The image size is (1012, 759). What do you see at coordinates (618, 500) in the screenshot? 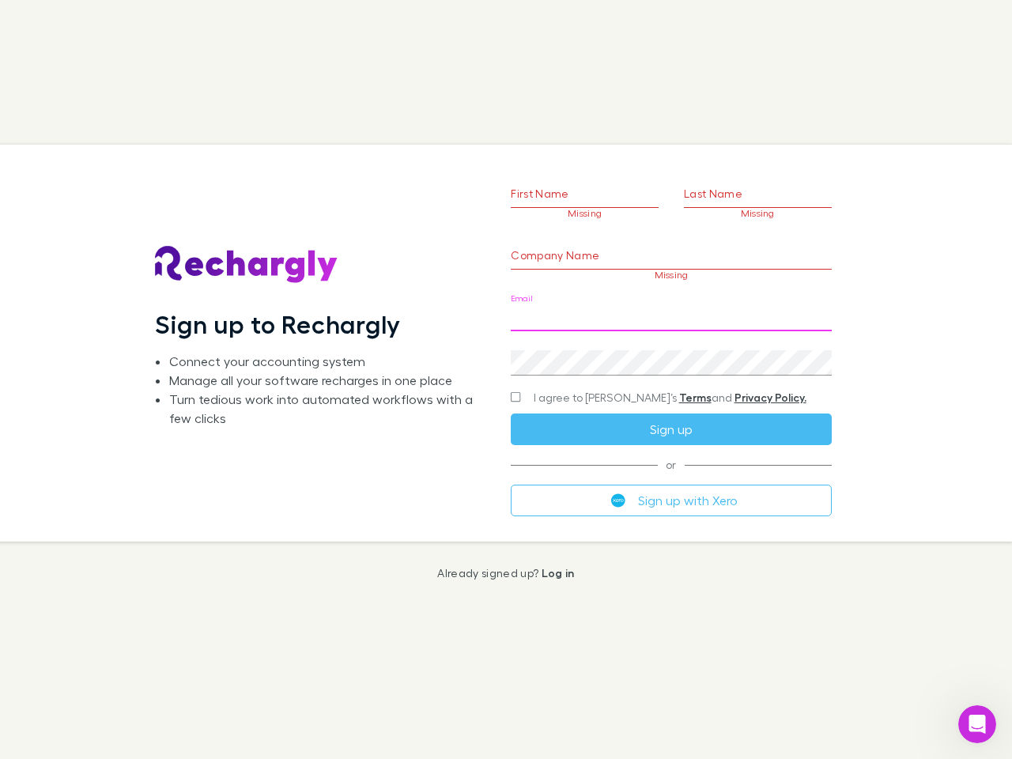
I see `img: Xero's logo` at bounding box center [618, 500].